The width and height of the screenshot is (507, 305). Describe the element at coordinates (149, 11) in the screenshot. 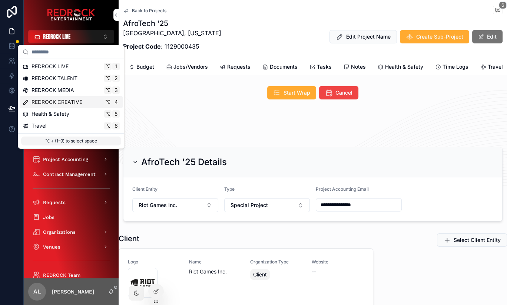

I see `span: Back to Projects` at that location.